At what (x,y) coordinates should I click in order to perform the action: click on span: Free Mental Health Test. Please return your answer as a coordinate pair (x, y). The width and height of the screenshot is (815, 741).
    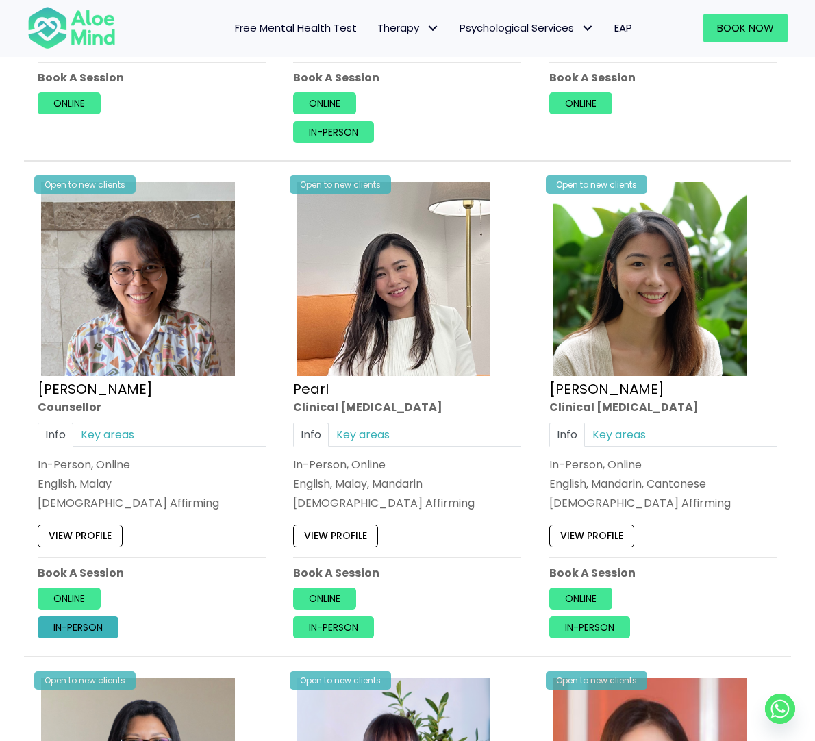
    Looking at the image, I should click on (296, 27).